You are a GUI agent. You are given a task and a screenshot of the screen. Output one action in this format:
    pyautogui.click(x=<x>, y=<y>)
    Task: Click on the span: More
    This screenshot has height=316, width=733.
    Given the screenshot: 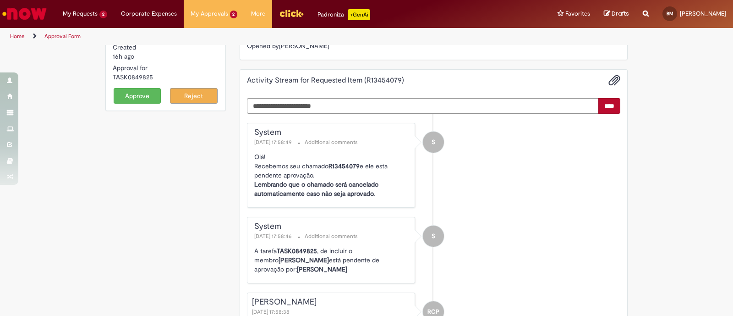 What is the action you would take?
    pyautogui.click(x=258, y=14)
    